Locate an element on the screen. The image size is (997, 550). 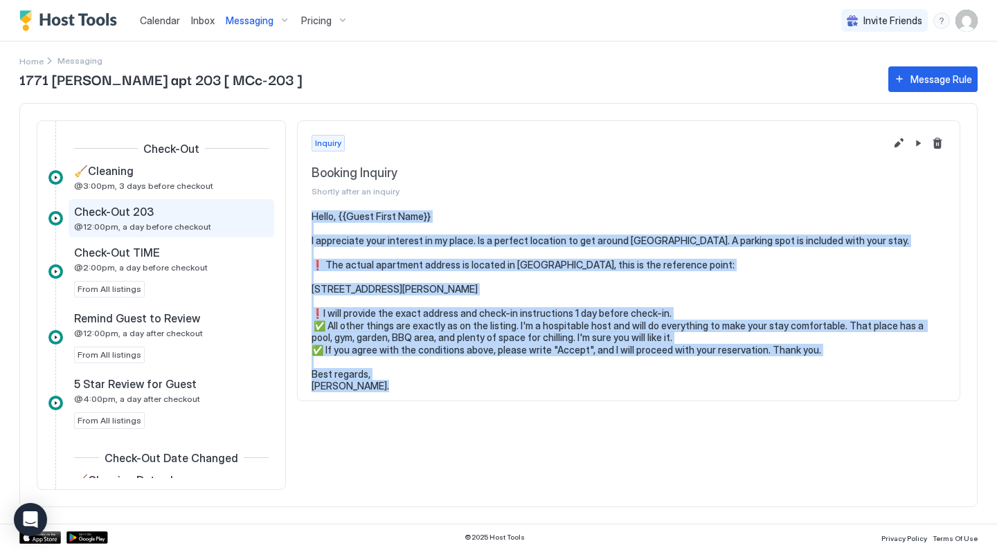
button: Edit message rule is located at coordinates (899, 143).